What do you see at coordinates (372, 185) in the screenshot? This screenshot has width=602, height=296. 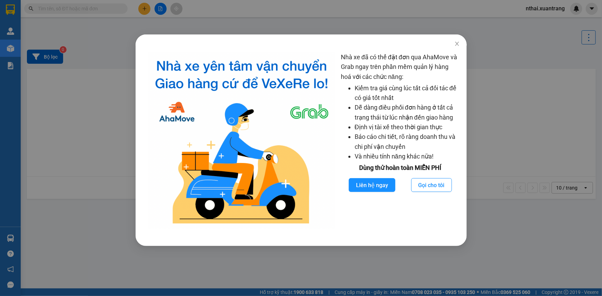 I see `span: Liên hệ ngay` at bounding box center [372, 185].